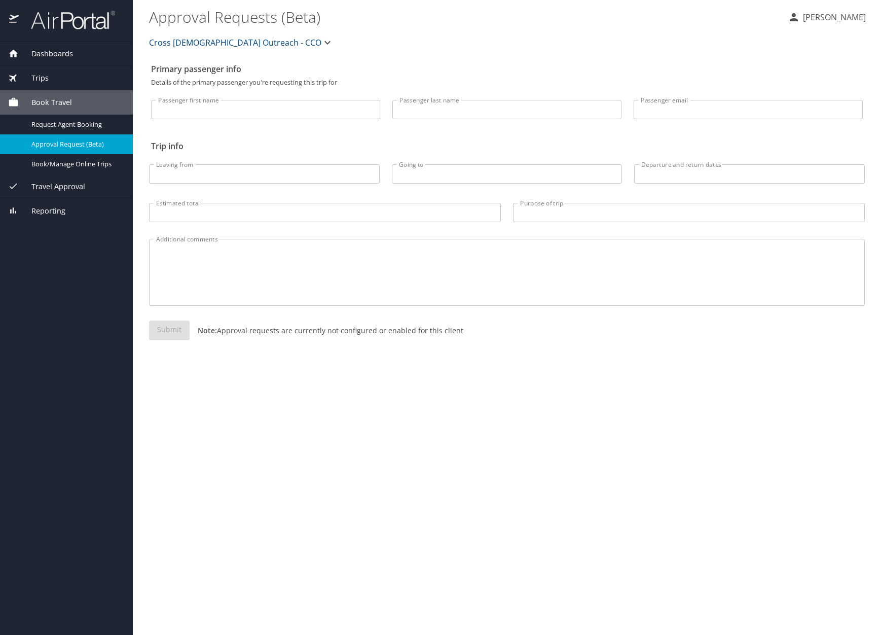 The image size is (881, 635). What do you see at coordinates (46, 54) in the screenshot?
I see `span: Dashboards` at bounding box center [46, 54].